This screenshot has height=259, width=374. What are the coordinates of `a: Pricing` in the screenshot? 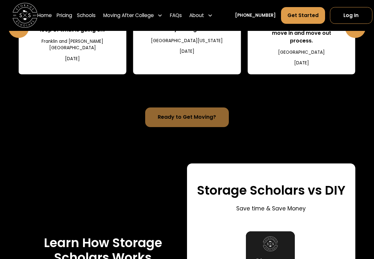 It's located at (64, 15).